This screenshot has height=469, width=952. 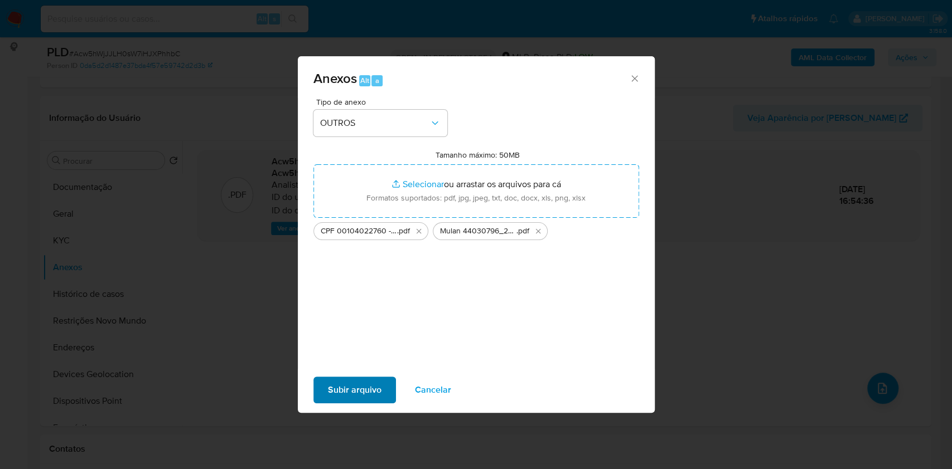 I want to click on span: a, so click(x=377, y=80).